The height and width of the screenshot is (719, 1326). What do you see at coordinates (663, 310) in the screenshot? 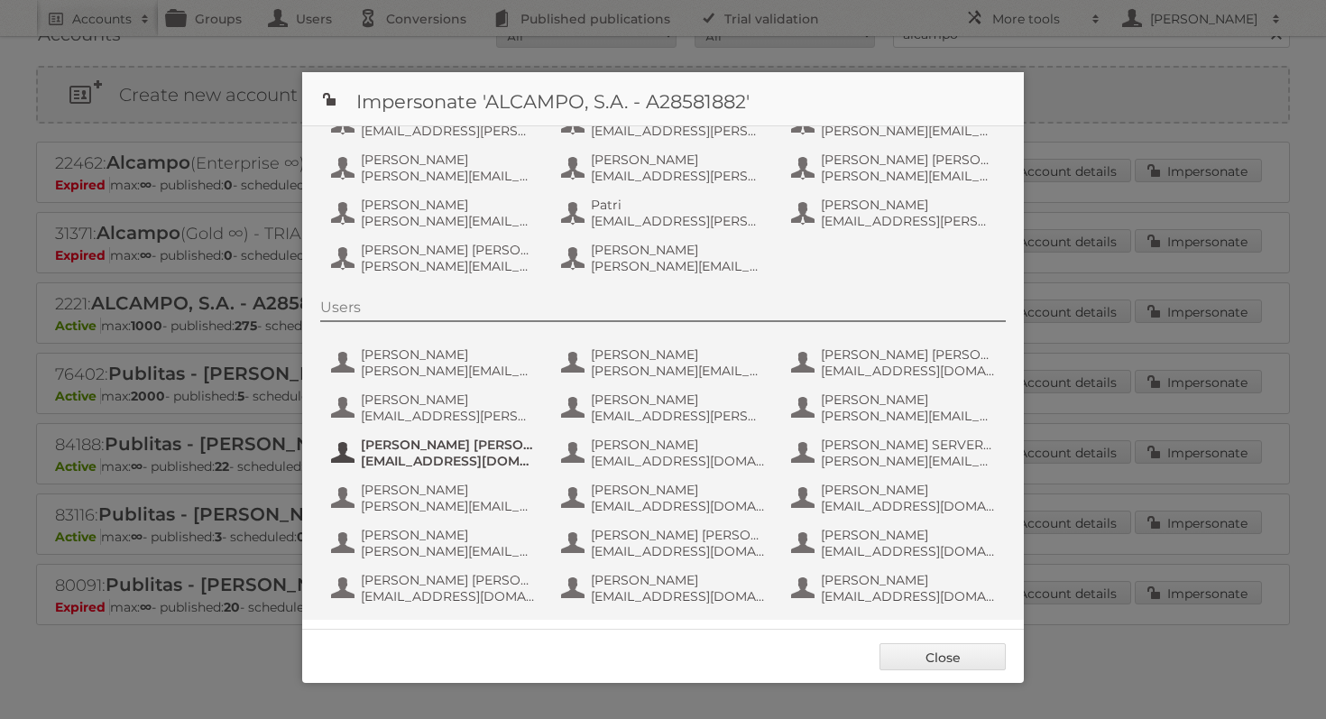
I see `div: Users` at bounding box center [663, 310].